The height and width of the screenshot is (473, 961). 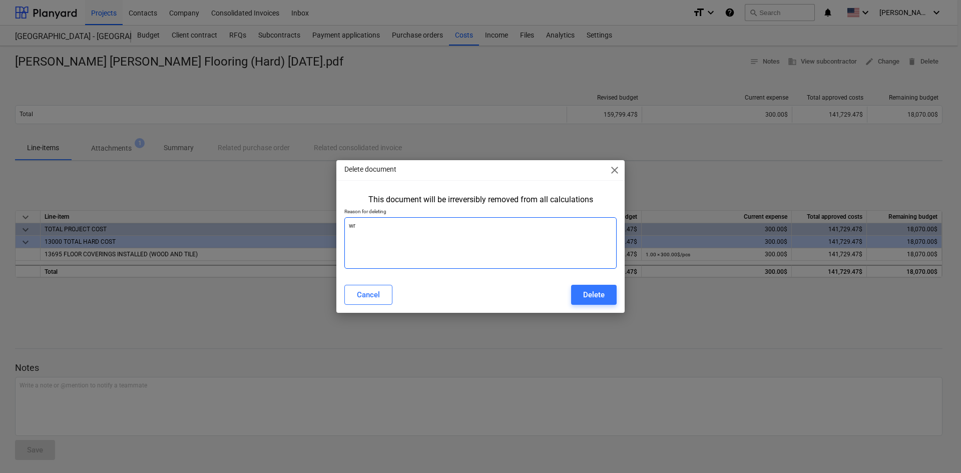 I want to click on span: close, so click(x=615, y=170).